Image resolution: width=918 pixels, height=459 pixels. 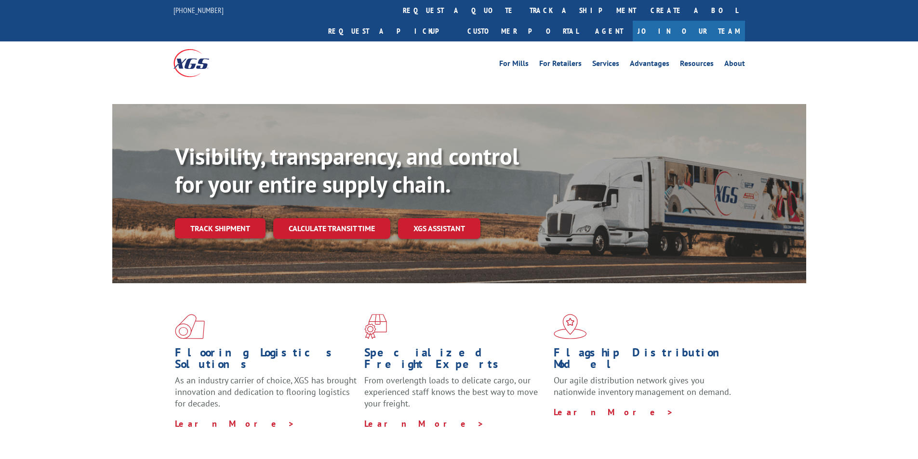 What do you see at coordinates (439, 228) in the screenshot?
I see `a: XGS ASSISTANT` at bounding box center [439, 228].